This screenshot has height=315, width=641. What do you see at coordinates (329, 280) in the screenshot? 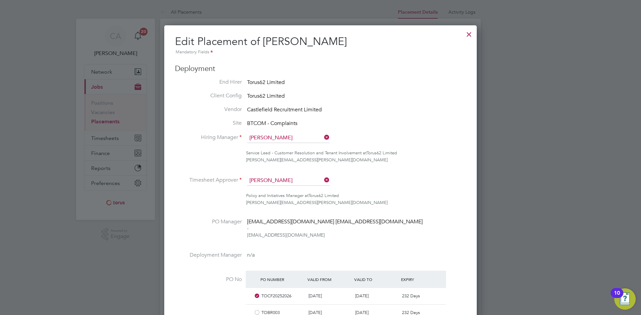
I see `div: Valid From` at bounding box center [329, 280].